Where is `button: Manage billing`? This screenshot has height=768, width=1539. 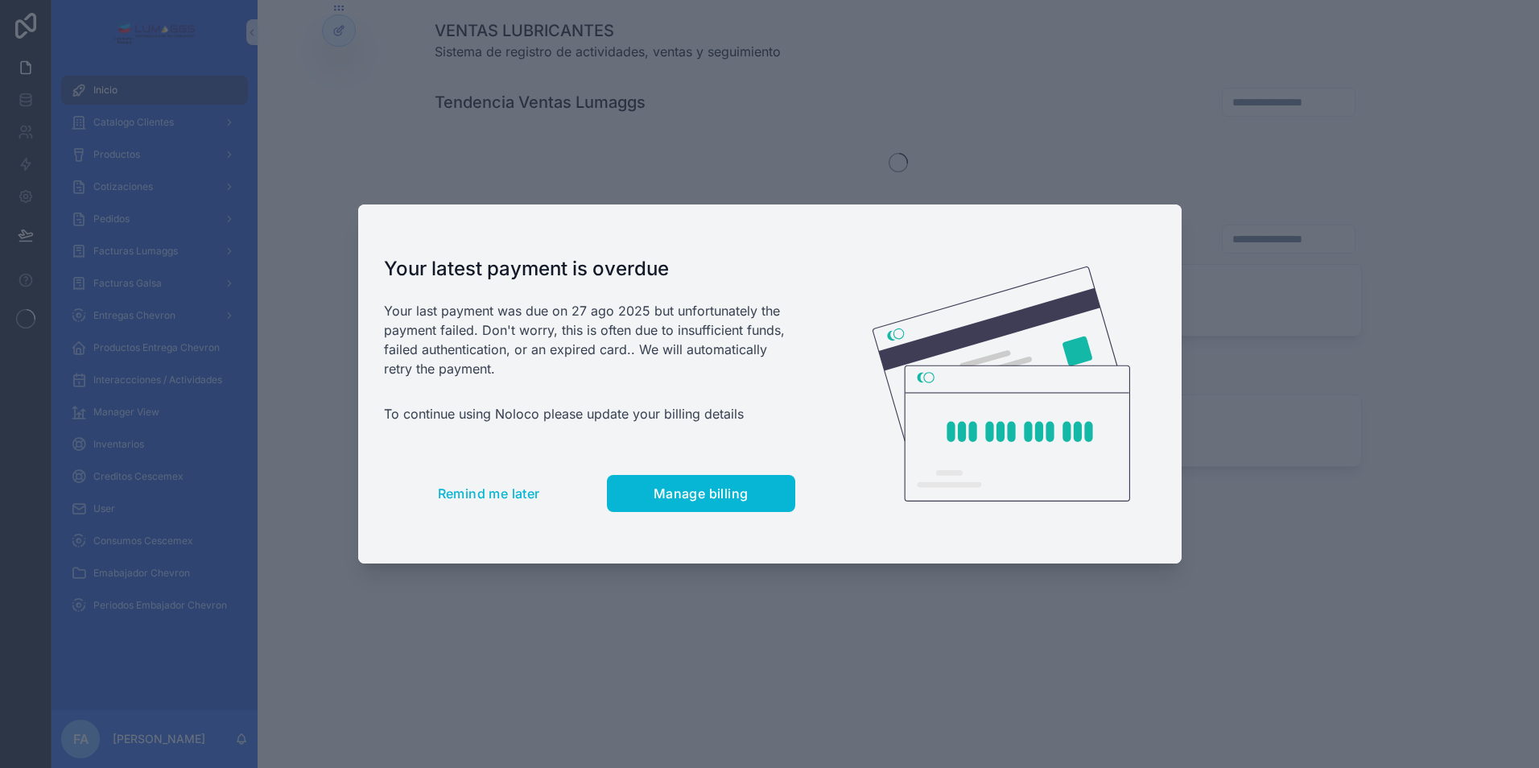
button: Manage billing is located at coordinates (701, 493).